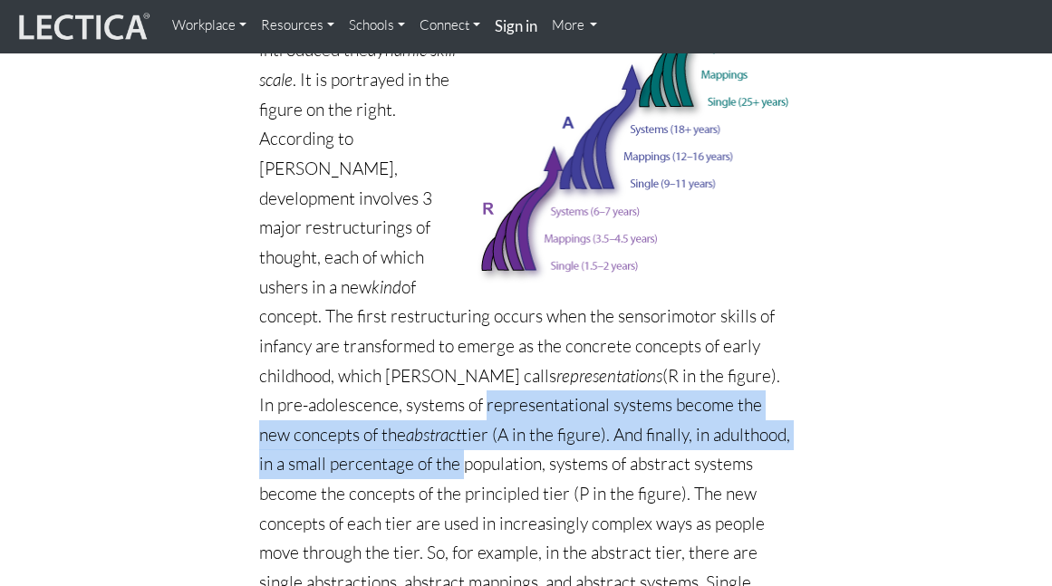 This screenshot has width=1052, height=586. I want to click on a: Schools, so click(377, 25).